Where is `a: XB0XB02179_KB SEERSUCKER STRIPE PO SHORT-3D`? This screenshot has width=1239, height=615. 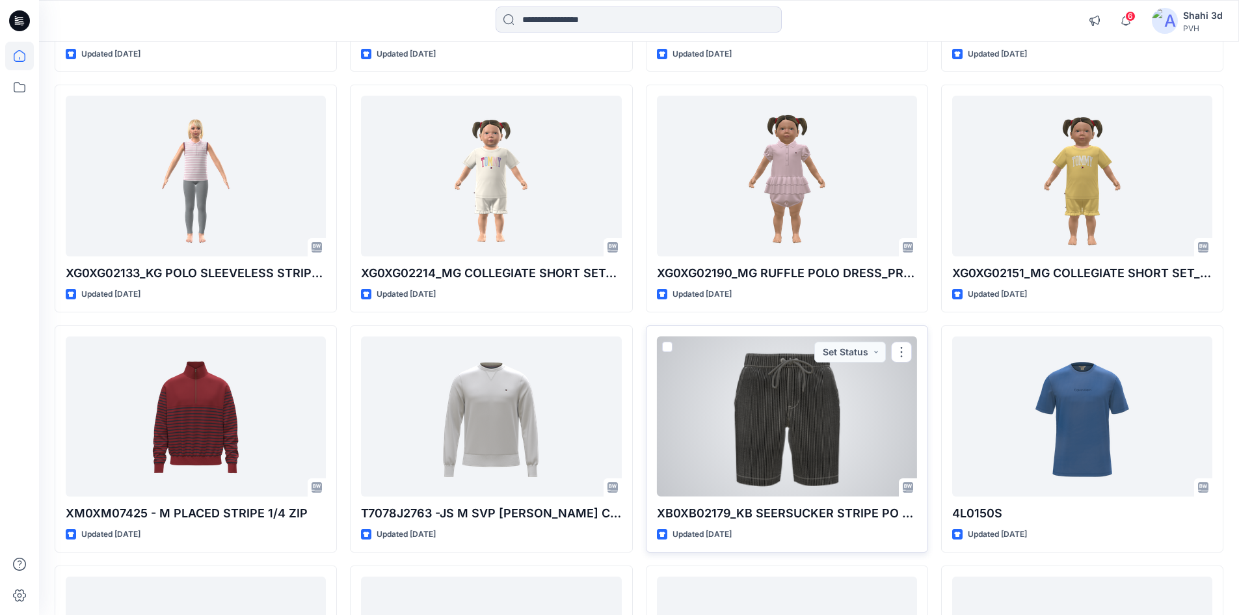 a: XB0XB02179_KB SEERSUCKER STRIPE PO SHORT-3D is located at coordinates (787, 416).